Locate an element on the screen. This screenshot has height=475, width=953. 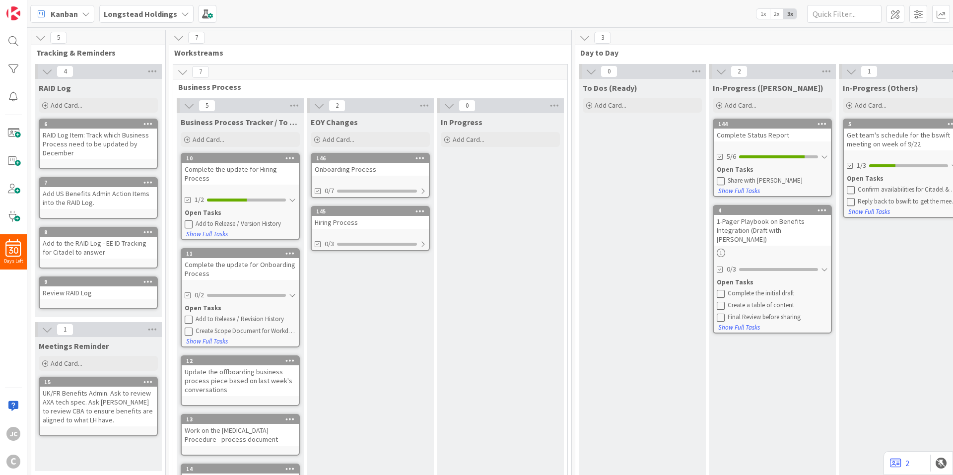
div: 8Add to the RAID Log - EE ID Tracking for Citadel to answer is located at coordinates (98, 243).